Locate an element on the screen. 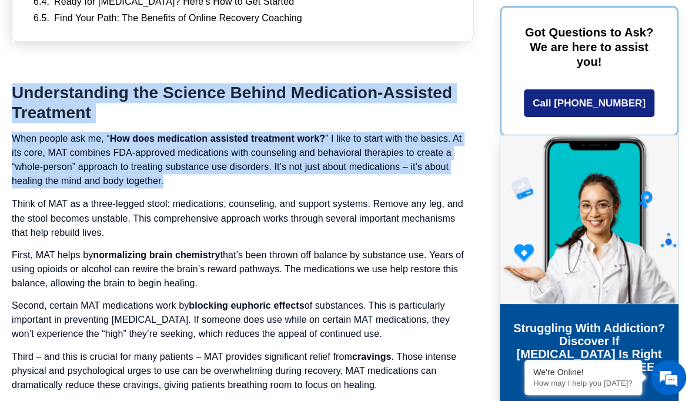  div: Navigation go back is located at coordinates (22, 69).